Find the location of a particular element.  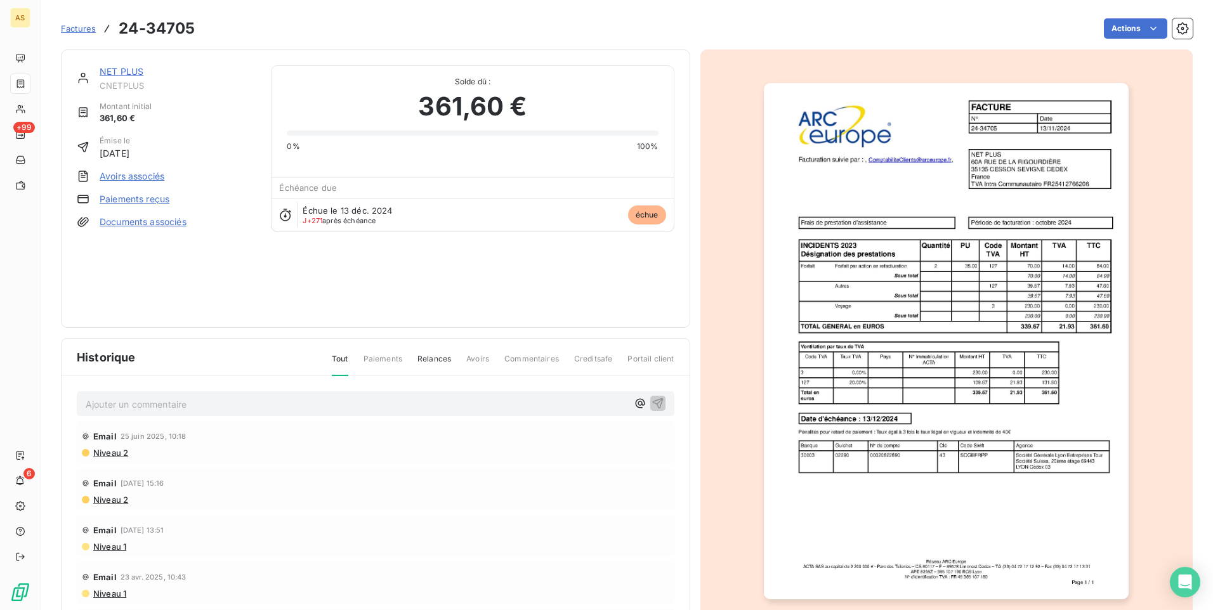

a: Documents associés is located at coordinates (143, 222).